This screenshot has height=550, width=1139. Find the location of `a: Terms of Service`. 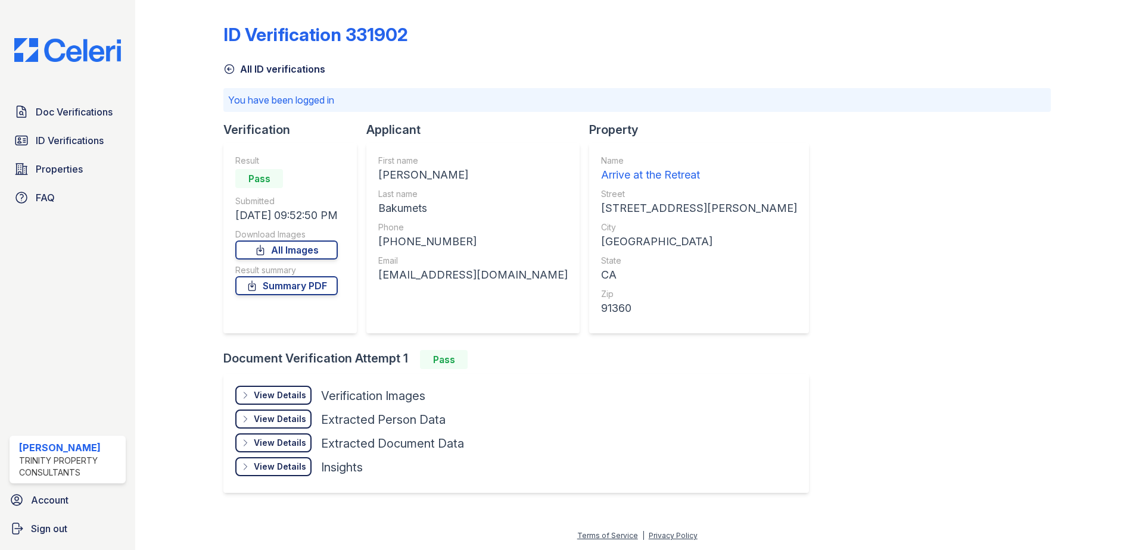

a: Terms of Service is located at coordinates (608, 535).